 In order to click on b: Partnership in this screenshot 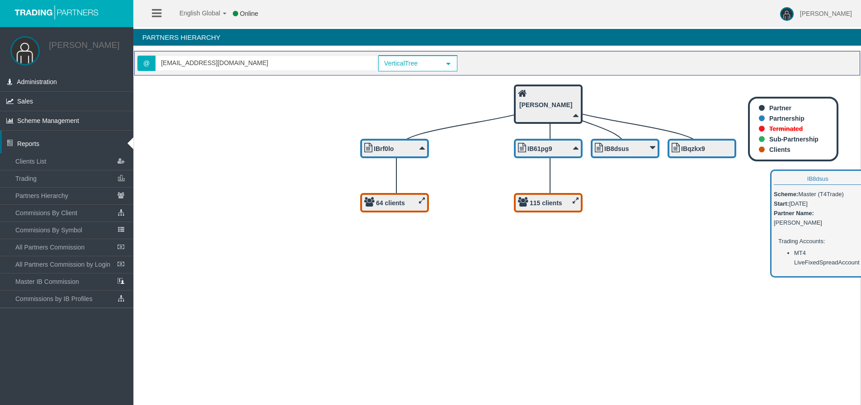, I will do `click(787, 118)`.